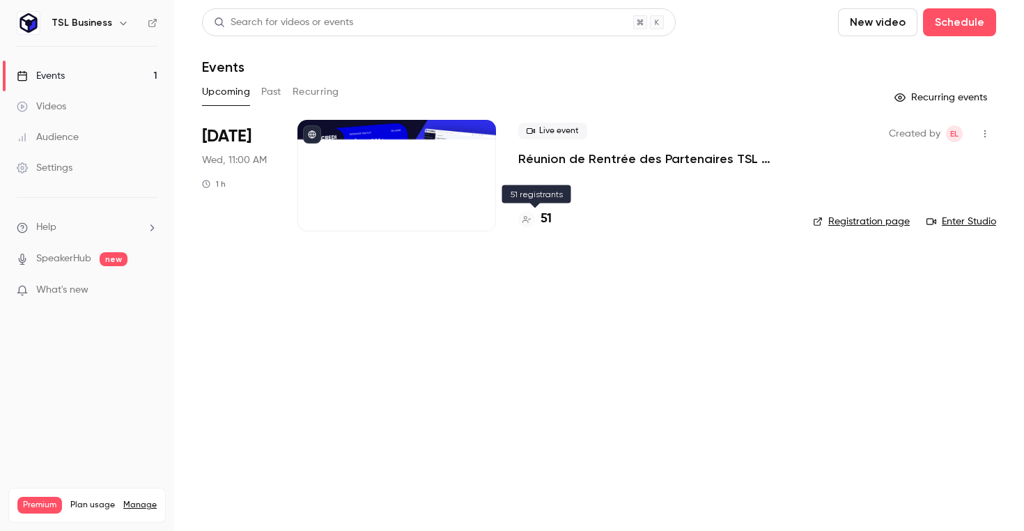 This screenshot has height=531, width=1024. What do you see at coordinates (654, 159) in the screenshot?
I see `a: Réunion de Rentrée des Partenaires TSL Business - 10 Septembre 2025 à 11h` at bounding box center [654, 159].